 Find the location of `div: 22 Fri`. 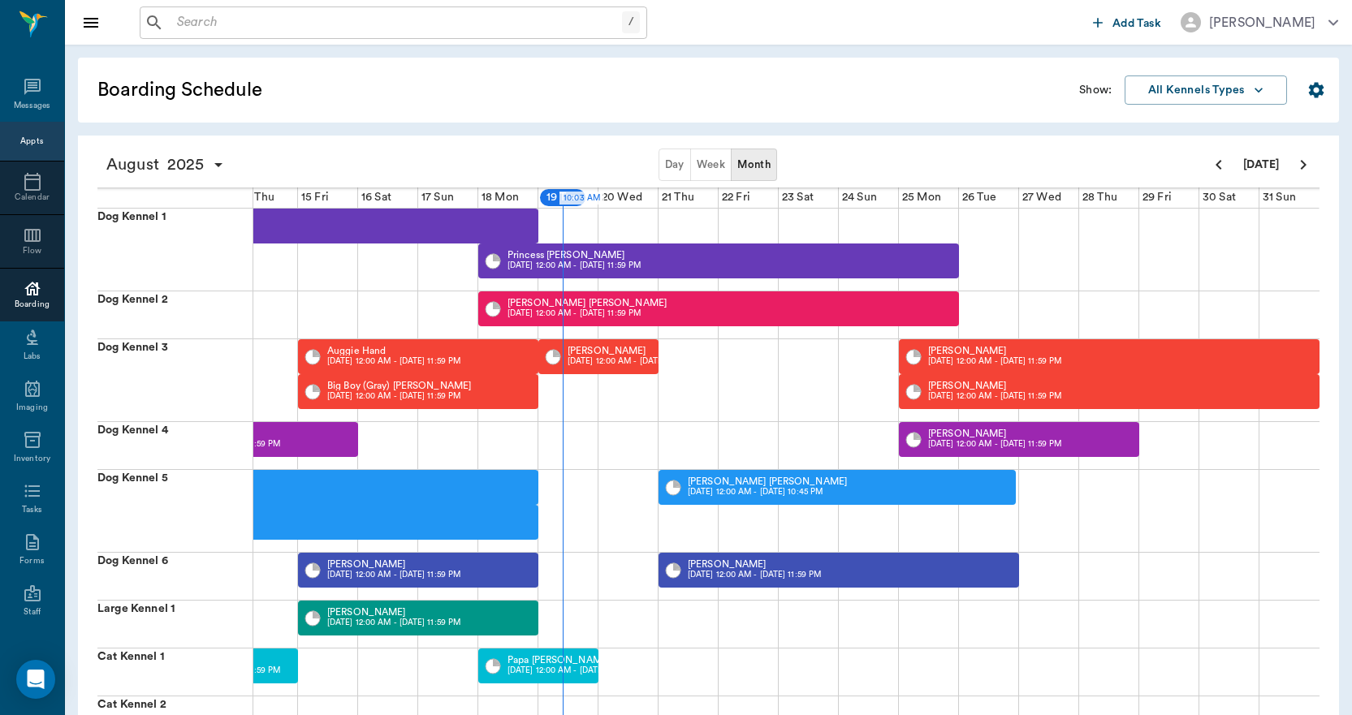

div: 22 Fri is located at coordinates (736, 197).